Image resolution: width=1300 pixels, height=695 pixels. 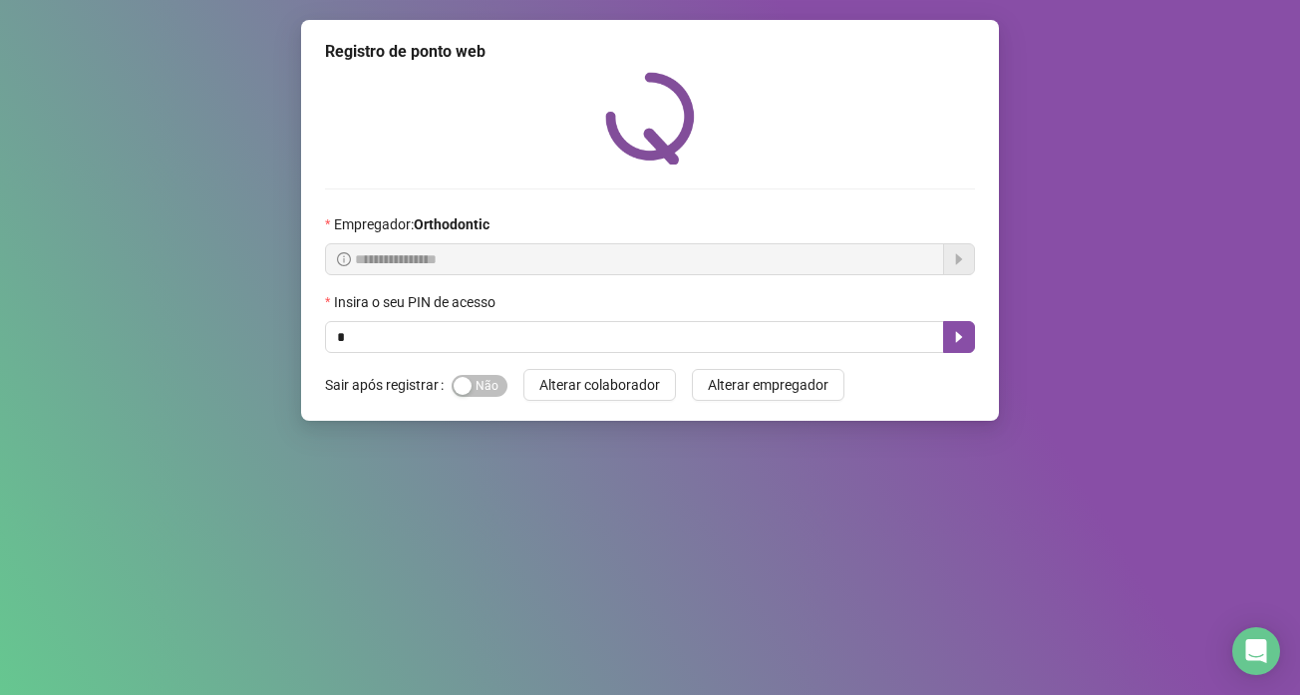 I want to click on button: Alterar colaborador, so click(x=599, y=385).